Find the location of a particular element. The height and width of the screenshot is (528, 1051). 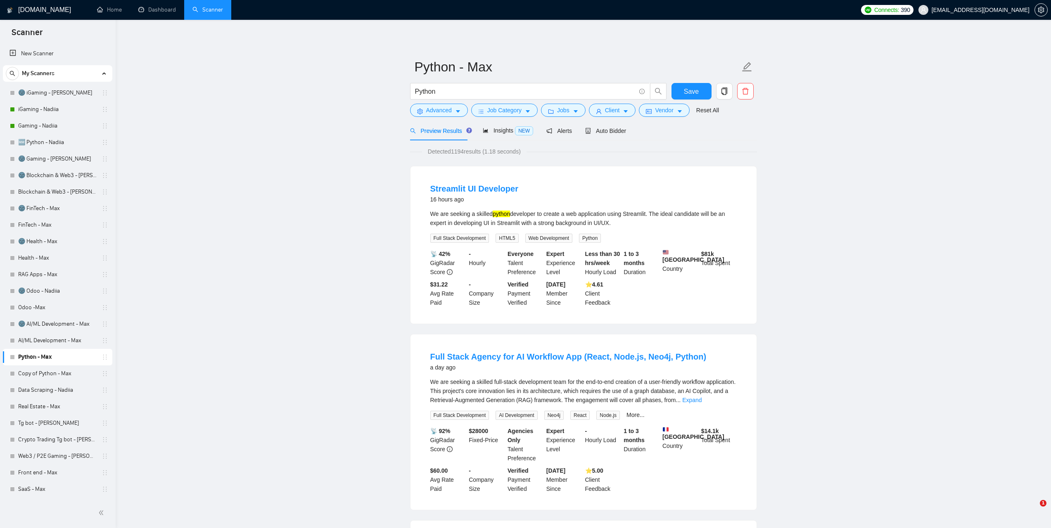

span: 390 is located at coordinates (905, 10).